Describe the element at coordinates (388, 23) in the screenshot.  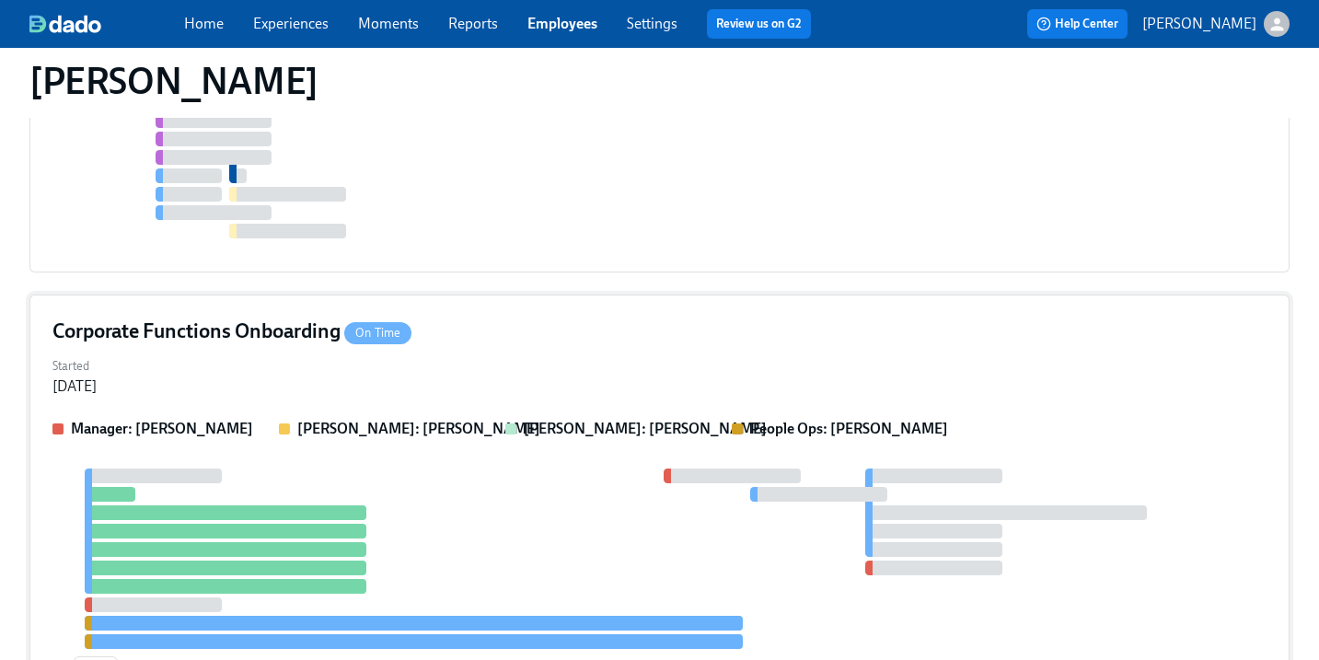
I see `a: Moments` at that location.